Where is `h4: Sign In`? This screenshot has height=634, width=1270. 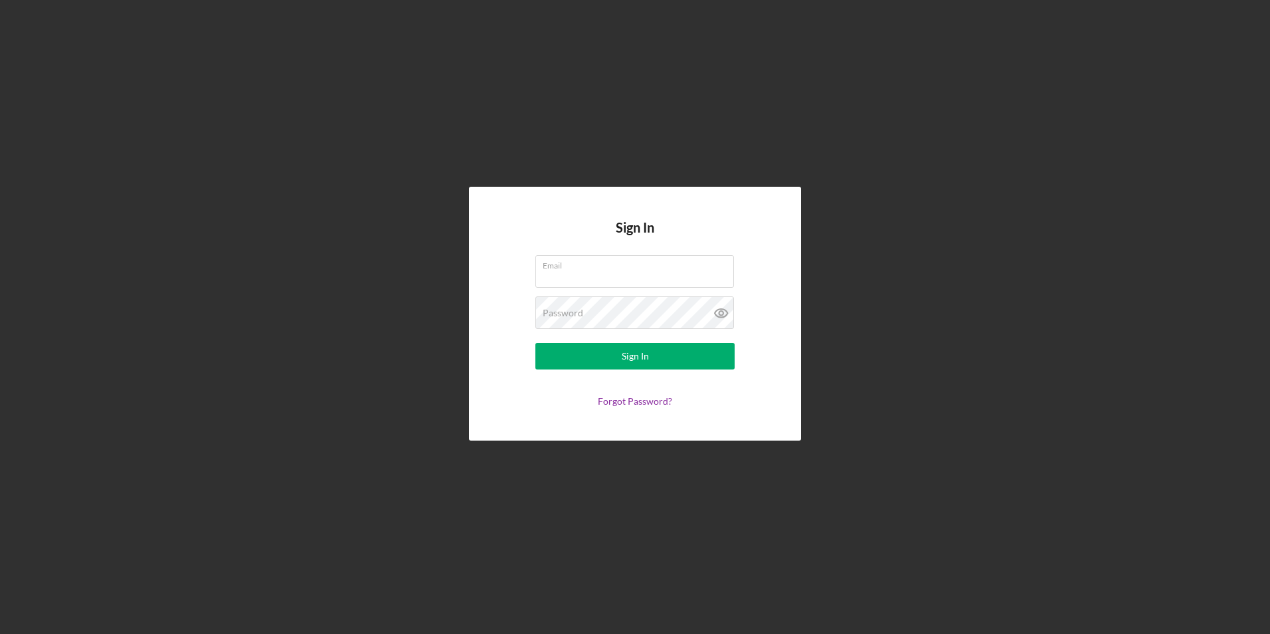 h4: Sign In is located at coordinates (635, 237).